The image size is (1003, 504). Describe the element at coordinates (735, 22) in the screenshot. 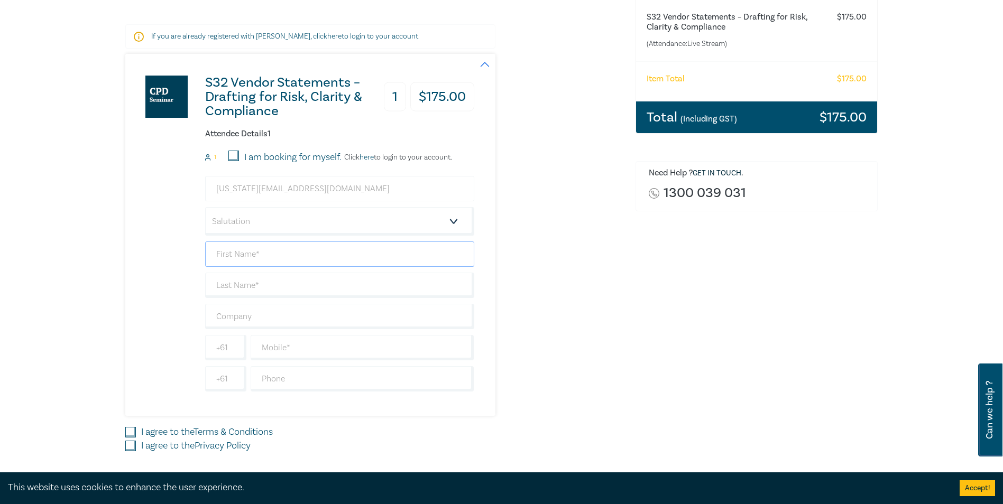

I see `h6: S32 Vendor Statements – Drafting for Risk, Clarity & Compliance` at that location.